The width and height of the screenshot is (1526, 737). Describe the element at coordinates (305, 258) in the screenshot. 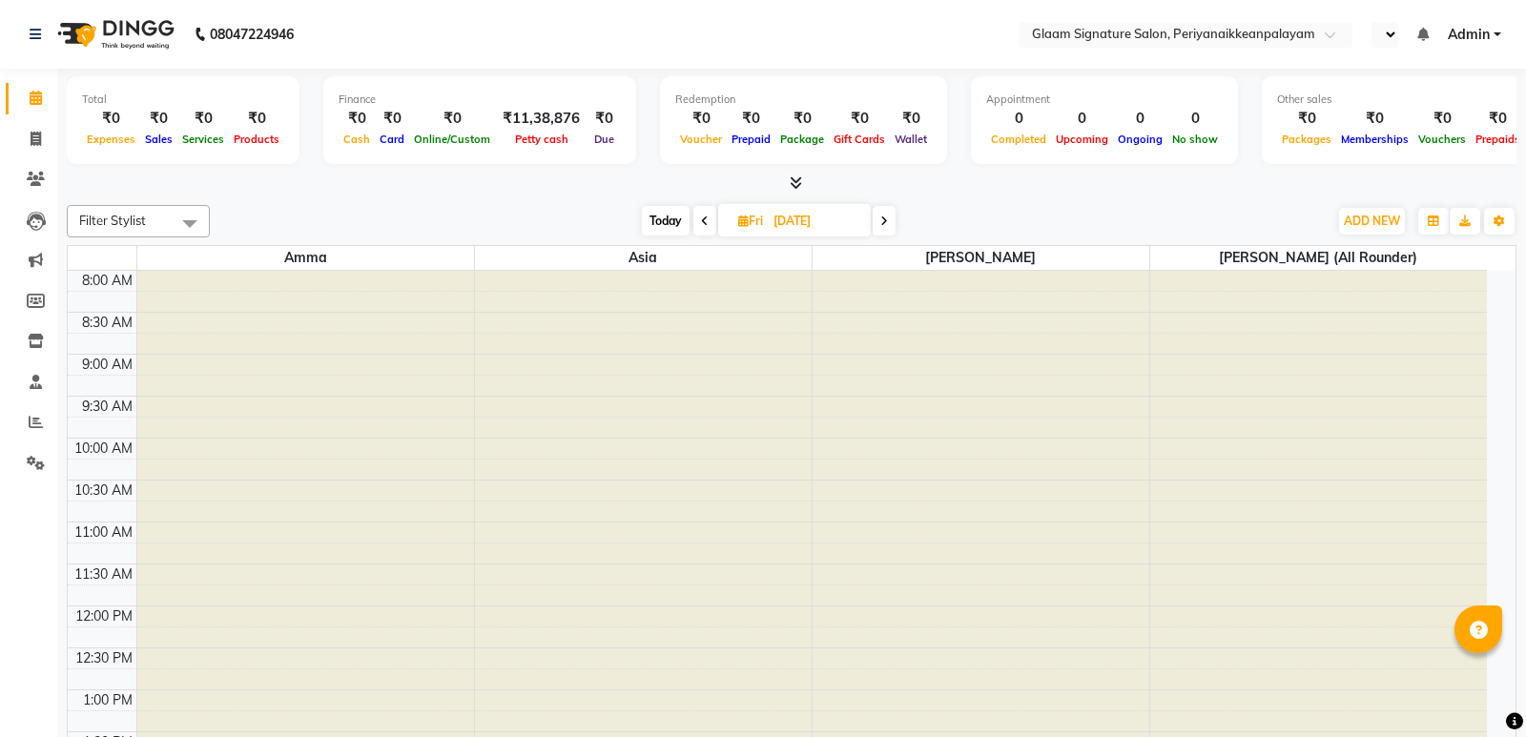

I see `span: Amma` at that location.